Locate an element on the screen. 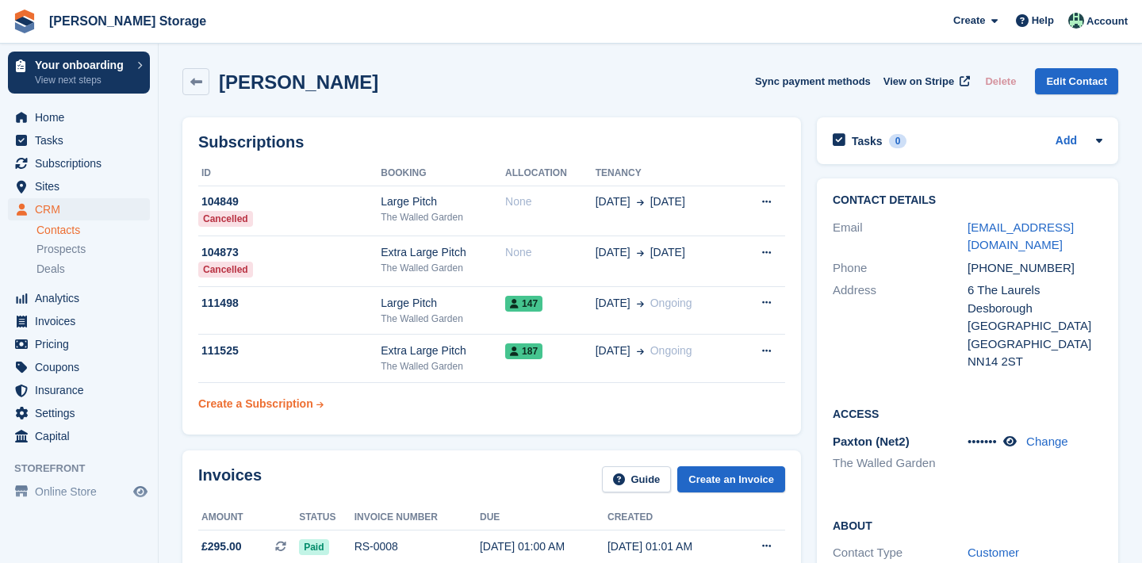 This screenshot has height=563, width=1142. h2: About is located at coordinates (968, 525).